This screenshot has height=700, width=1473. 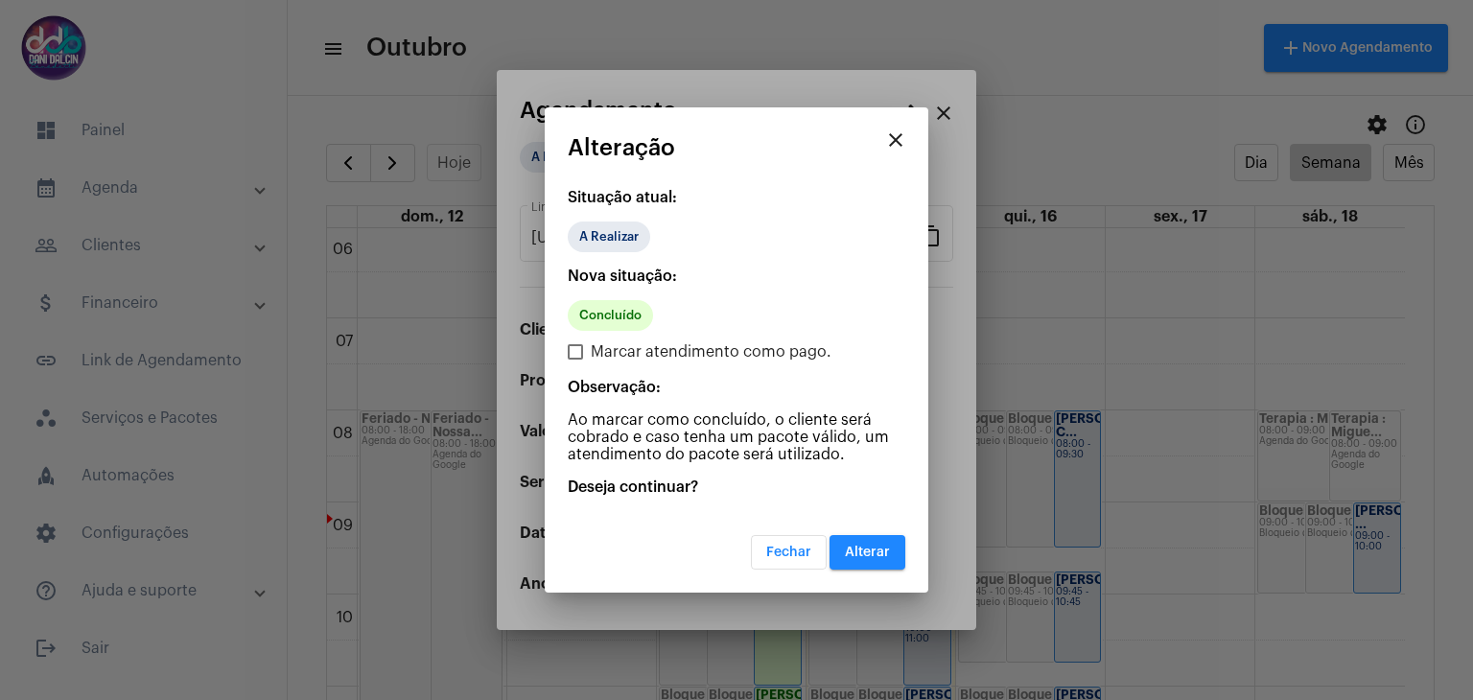 What do you see at coordinates (867, 552) in the screenshot?
I see `button: Alterar` at bounding box center [867, 552].